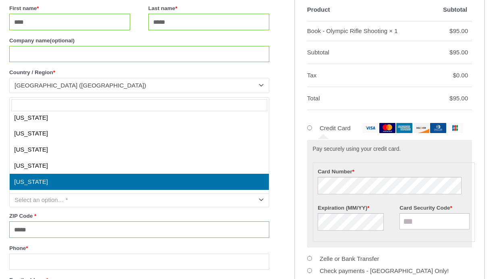 The image size is (493, 279). What do you see at coordinates (392, 128) in the screenshot?
I see `label: Credit Card` at bounding box center [392, 128].